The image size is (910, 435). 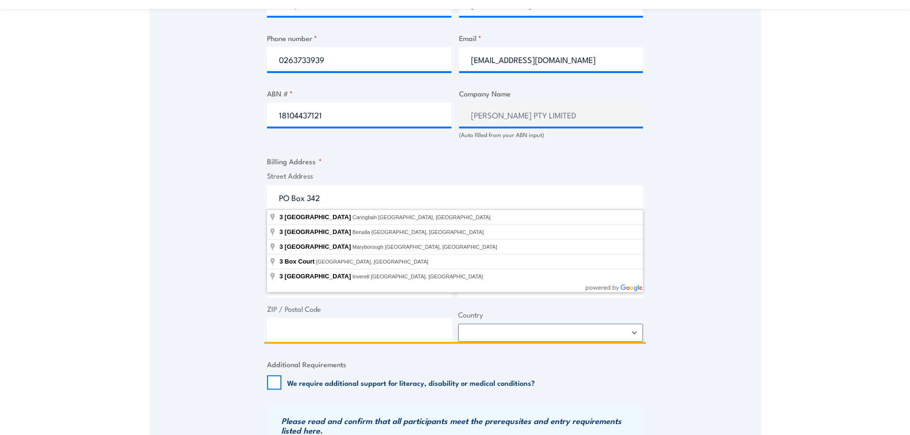 What do you see at coordinates (455, 197) in the screenshot?
I see `input: Enter a location` at bounding box center [455, 197].